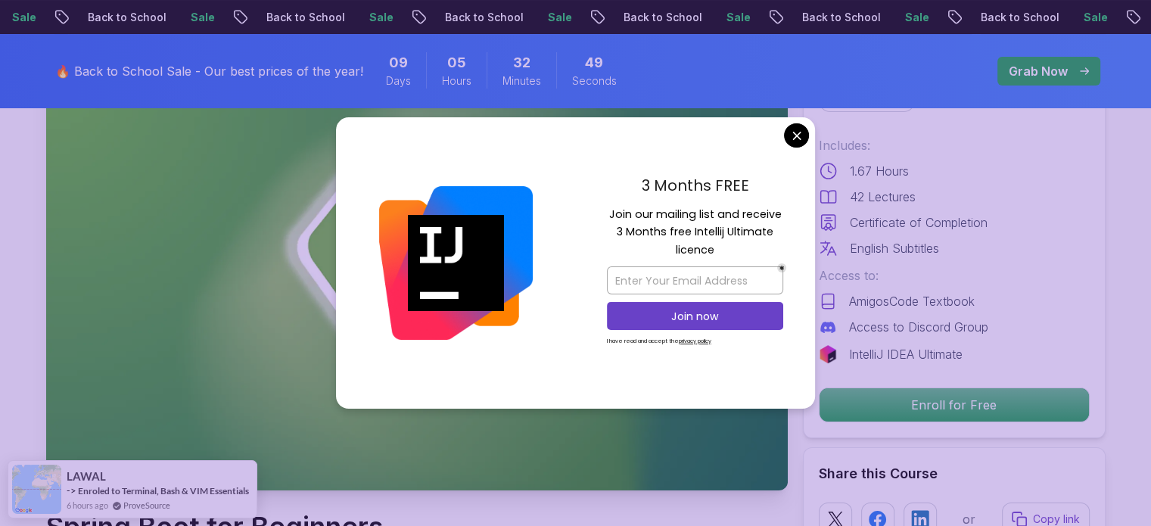 The width and height of the screenshot is (1151, 526). Describe the element at coordinates (955, 145) in the screenshot. I see `p: Includes:` at that location.